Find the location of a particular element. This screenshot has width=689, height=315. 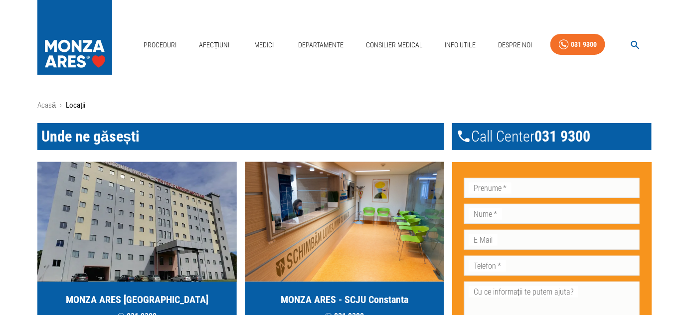

span: 031 9300 is located at coordinates (563, 137).